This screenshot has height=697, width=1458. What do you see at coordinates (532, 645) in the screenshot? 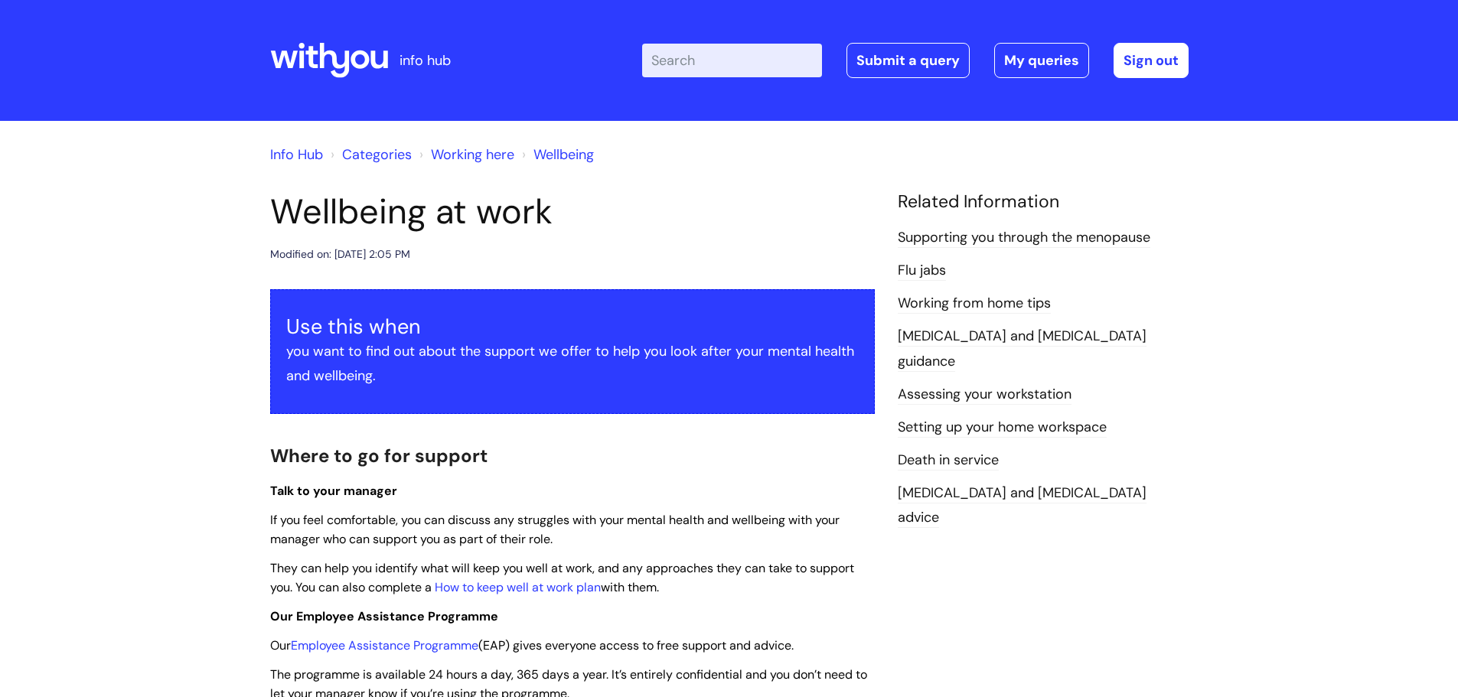
I see `span: Our (EAP) gives everyone access to free support and advice.` at bounding box center [532, 645].